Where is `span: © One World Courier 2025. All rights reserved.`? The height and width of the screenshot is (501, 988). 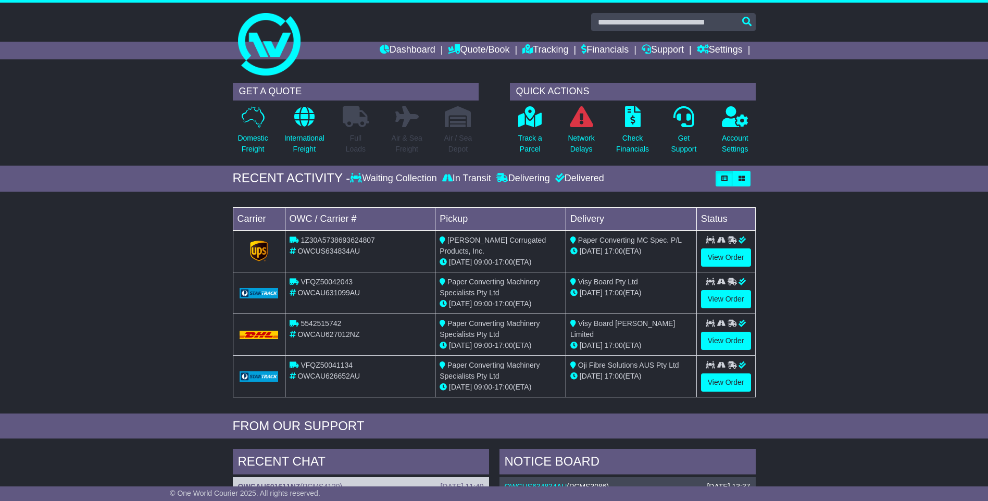
span: © One World Courier 2025. All rights reserved. is located at coordinates (245, 493).